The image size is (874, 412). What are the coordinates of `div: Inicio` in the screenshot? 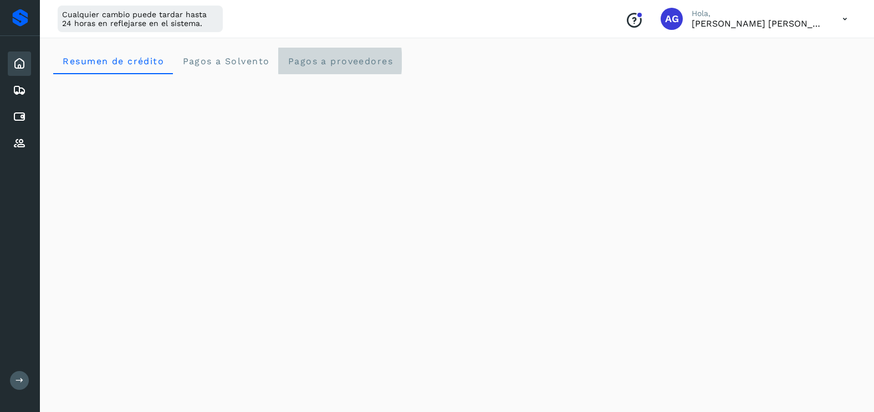 It's located at (19, 64).